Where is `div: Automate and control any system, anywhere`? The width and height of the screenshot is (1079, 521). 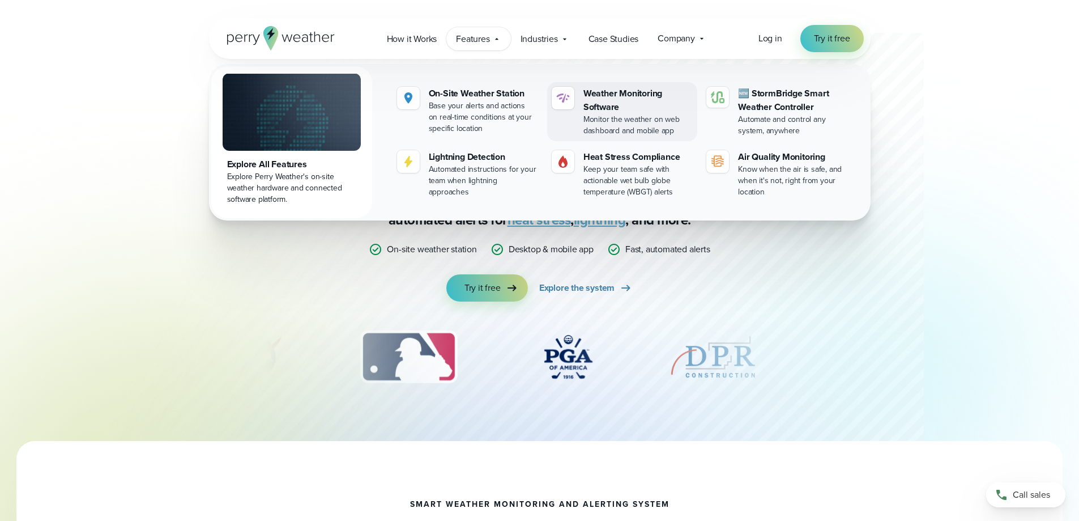
div: Automate and control any system, anywhere is located at coordinates (792, 125).